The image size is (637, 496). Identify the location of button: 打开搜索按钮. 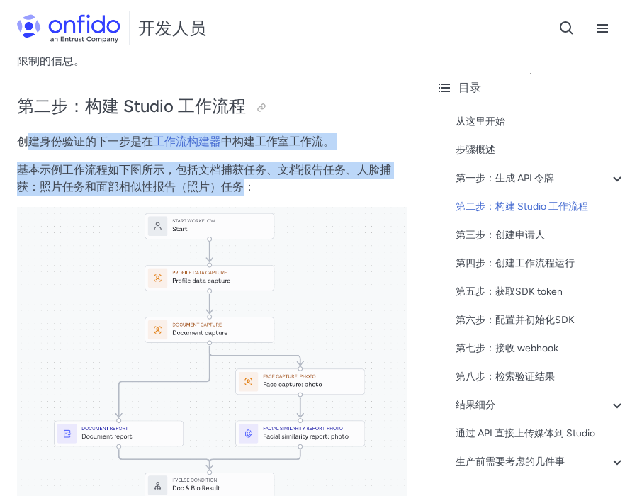
(567, 28).